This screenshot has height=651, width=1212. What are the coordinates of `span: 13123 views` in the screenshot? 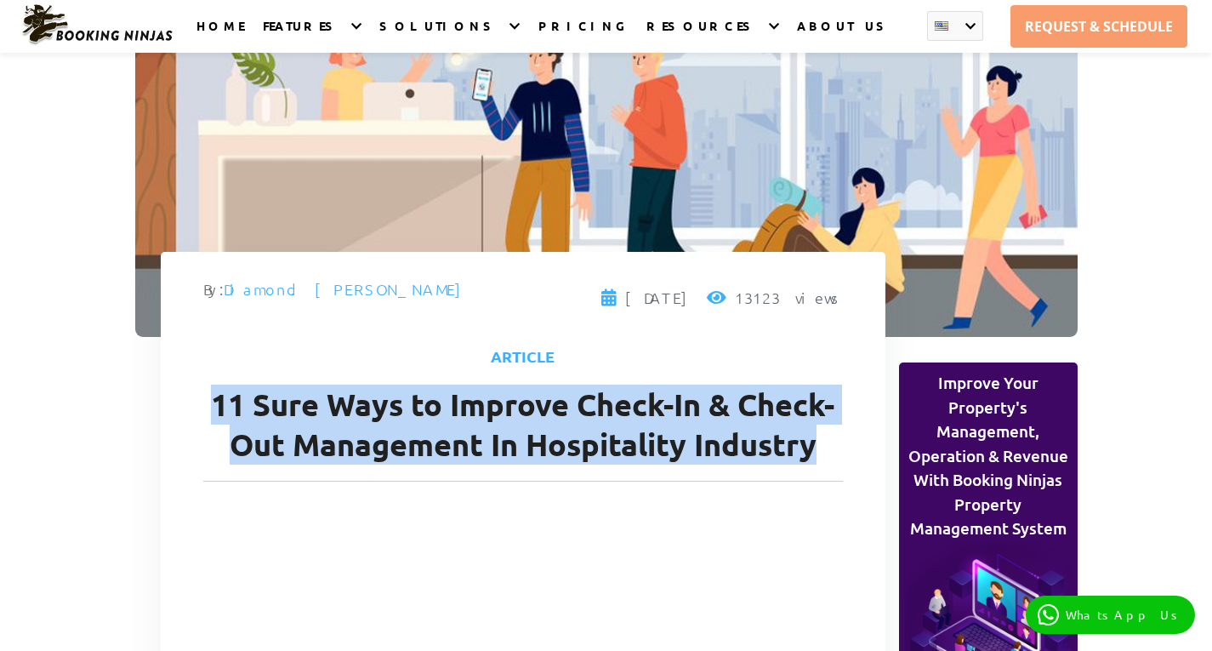 It's located at (775, 302).